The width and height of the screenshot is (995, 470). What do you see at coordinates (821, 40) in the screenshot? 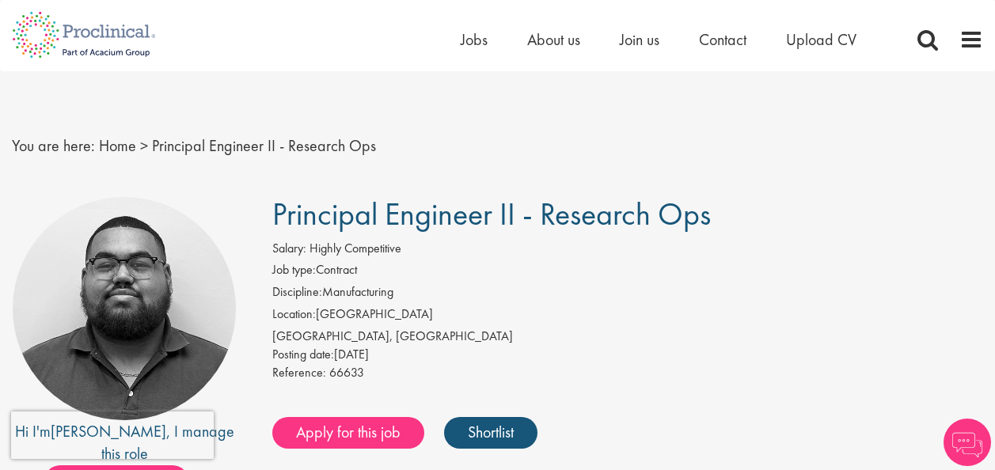
I see `span: Upload CV` at bounding box center [821, 40].